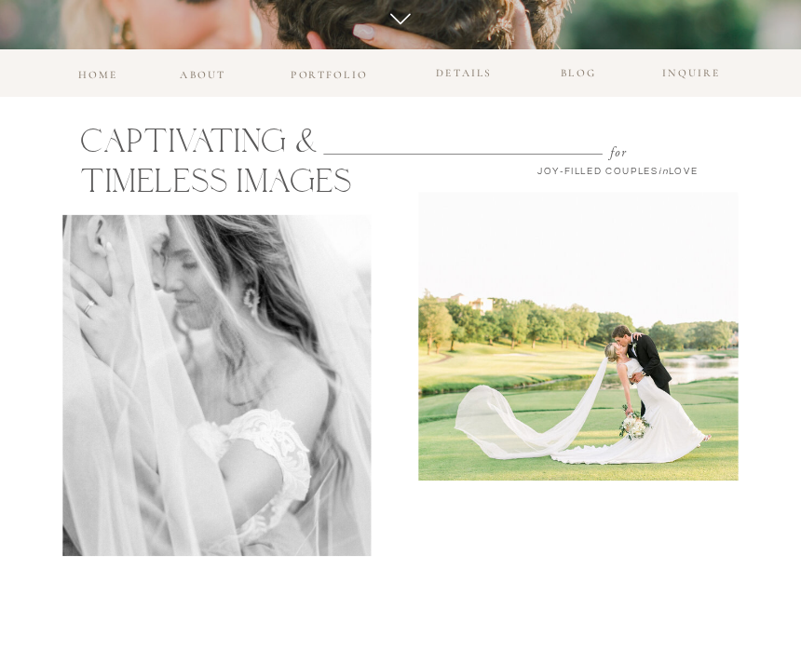  I want to click on h3: blog, so click(578, 69).